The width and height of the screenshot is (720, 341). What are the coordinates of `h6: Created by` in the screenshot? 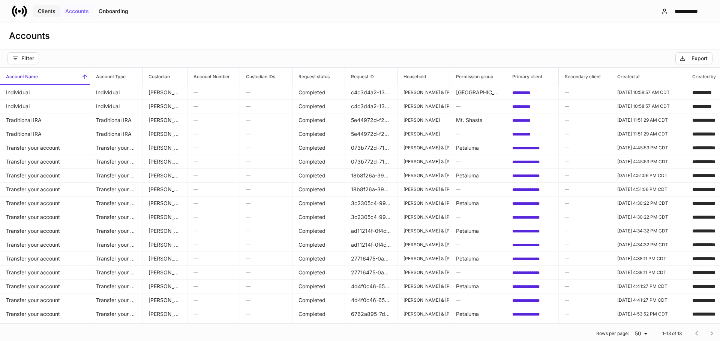 It's located at (701, 76).